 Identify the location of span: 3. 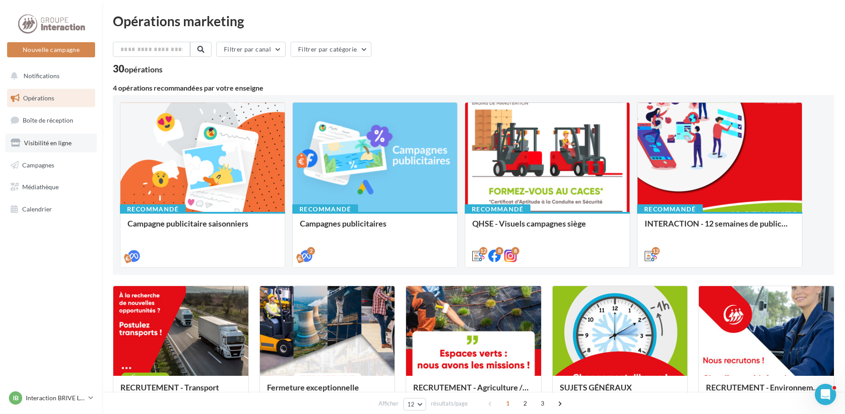
(542, 403).